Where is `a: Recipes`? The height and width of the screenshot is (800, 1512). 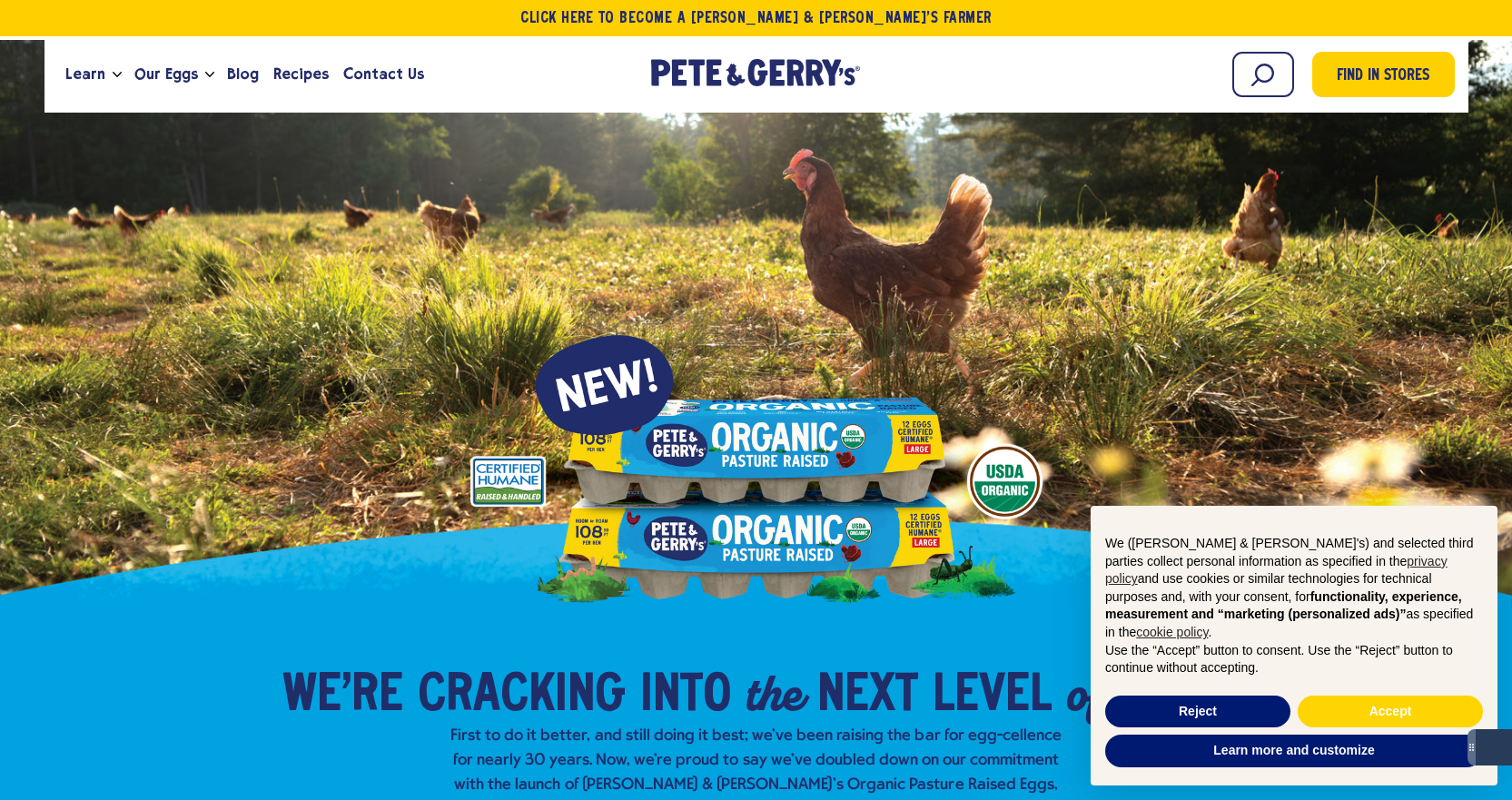 a: Recipes is located at coordinates (301, 75).